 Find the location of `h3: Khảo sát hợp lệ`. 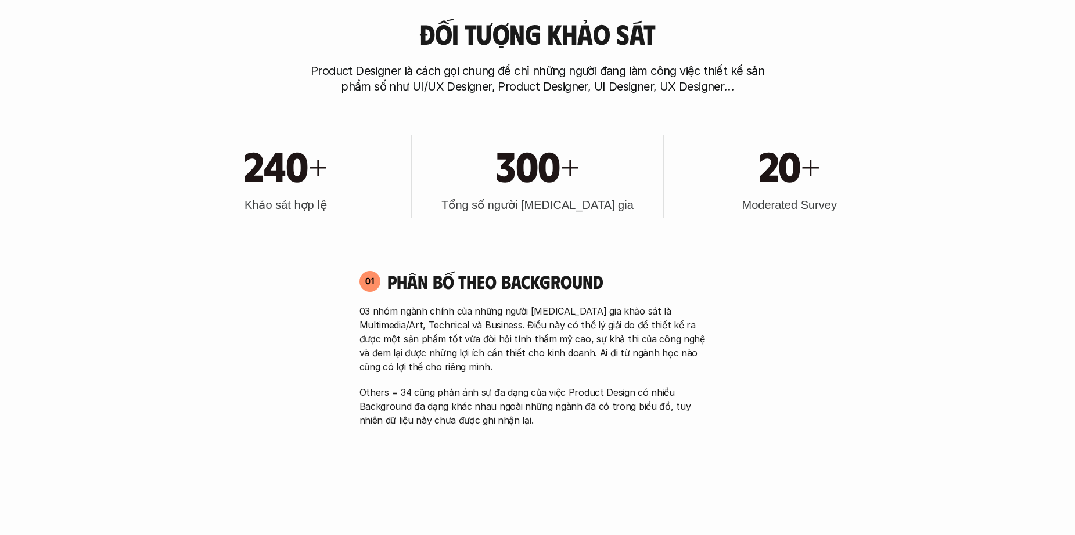

h3: Khảo sát hợp lệ is located at coordinates (286, 205).